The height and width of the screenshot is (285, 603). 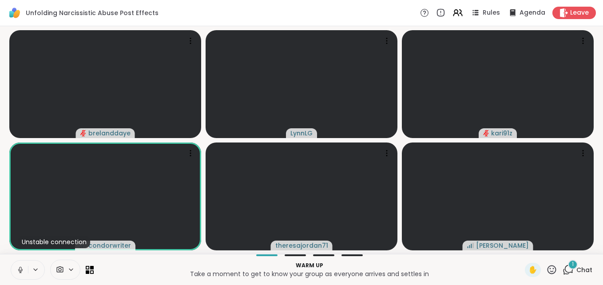 I want to click on div: Unstable connection, so click(x=54, y=242).